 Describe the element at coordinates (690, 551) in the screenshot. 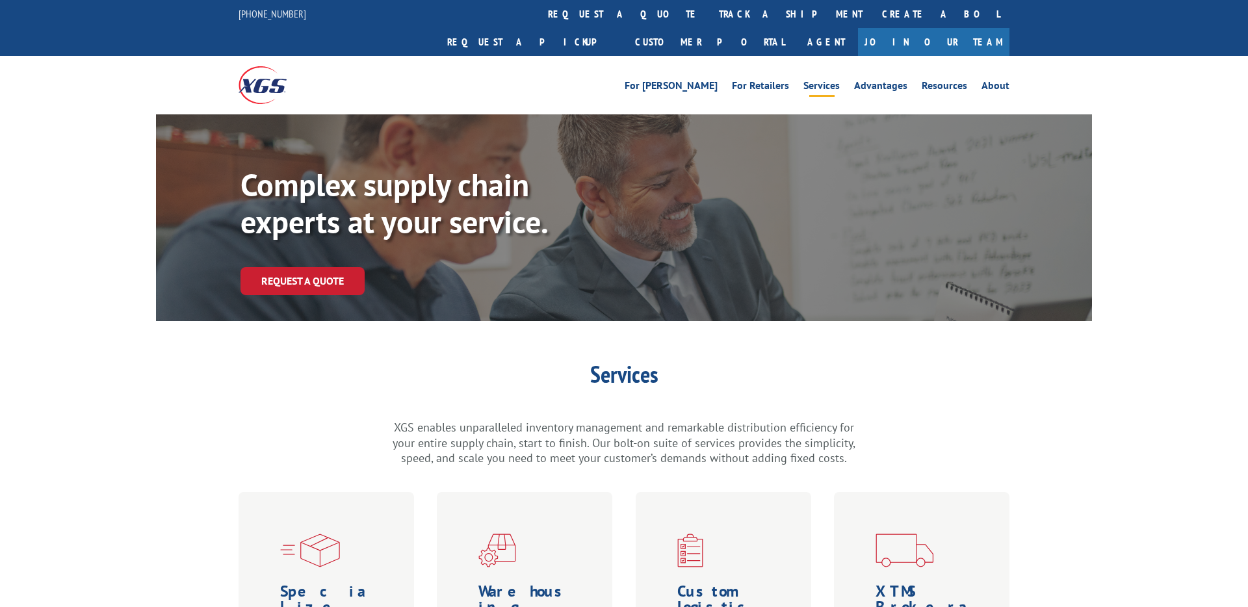

I see `img: xgs-icon-custom-logistics-solutions-red` at that location.